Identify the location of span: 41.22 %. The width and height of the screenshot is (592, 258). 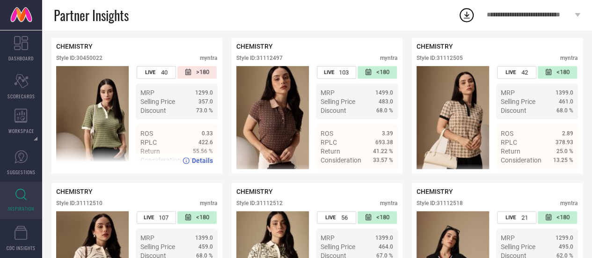
(383, 151).